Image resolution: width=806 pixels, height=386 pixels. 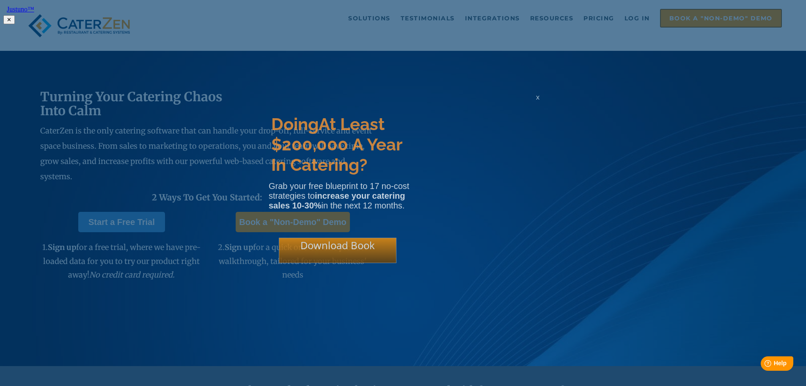 What do you see at coordinates (538, 102) in the screenshot?
I see `div: x` at bounding box center [538, 102].